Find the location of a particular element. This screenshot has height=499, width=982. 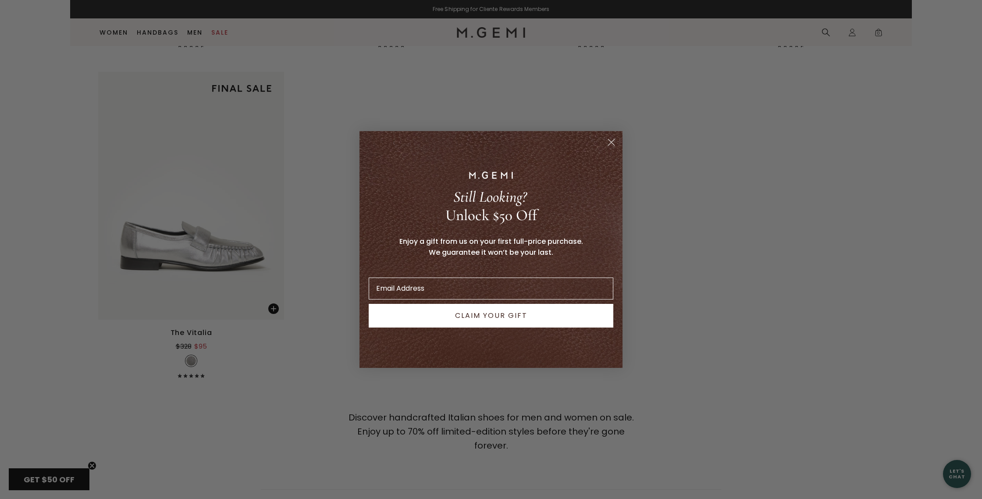

span: Unlock $50 Off is located at coordinates (491, 215).